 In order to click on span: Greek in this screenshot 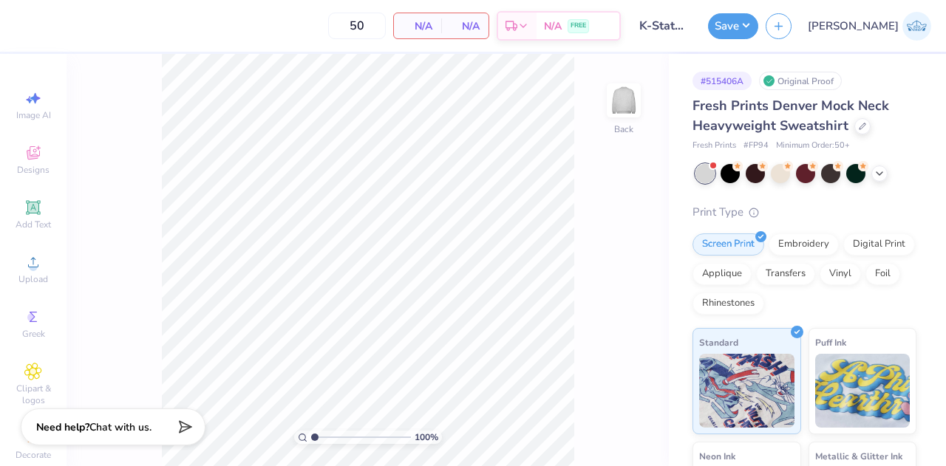, I will do `click(33, 334)`.